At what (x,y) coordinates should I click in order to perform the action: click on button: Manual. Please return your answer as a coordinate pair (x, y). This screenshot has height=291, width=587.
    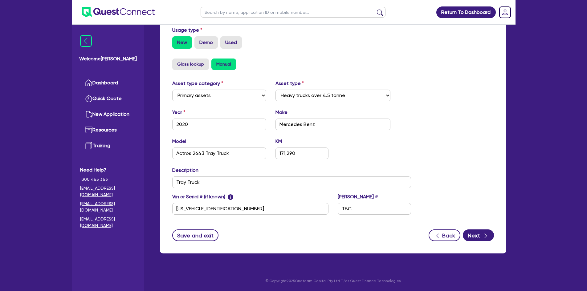
    Looking at the image, I should click on (224, 64).